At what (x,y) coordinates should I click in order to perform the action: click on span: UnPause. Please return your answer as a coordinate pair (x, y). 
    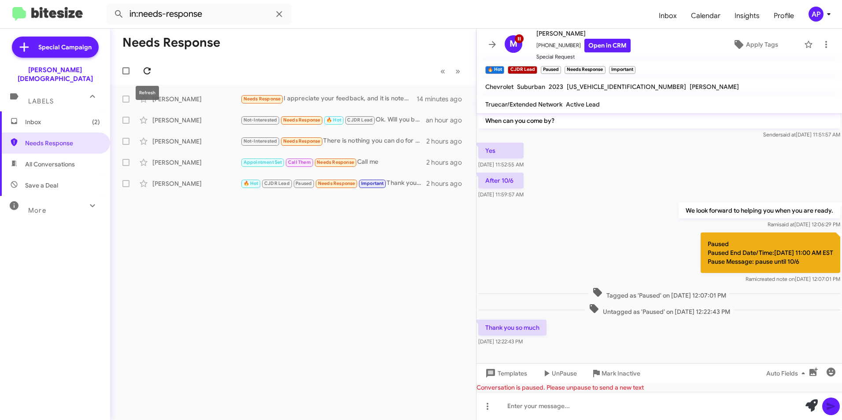
    Looking at the image, I should click on (564, 373).